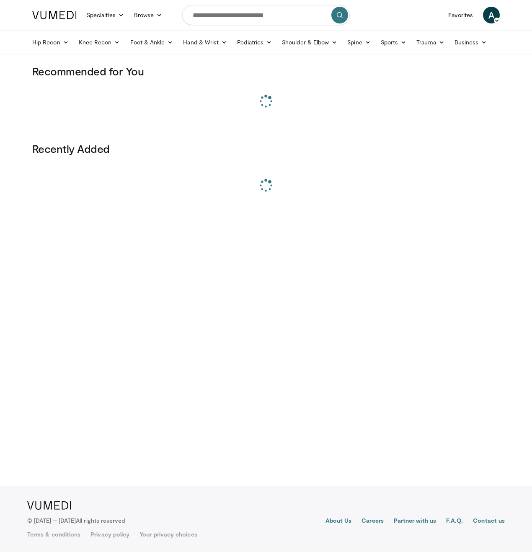 Image resolution: width=532 pixels, height=552 pixels. I want to click on a: Sports, so click(394, 42).